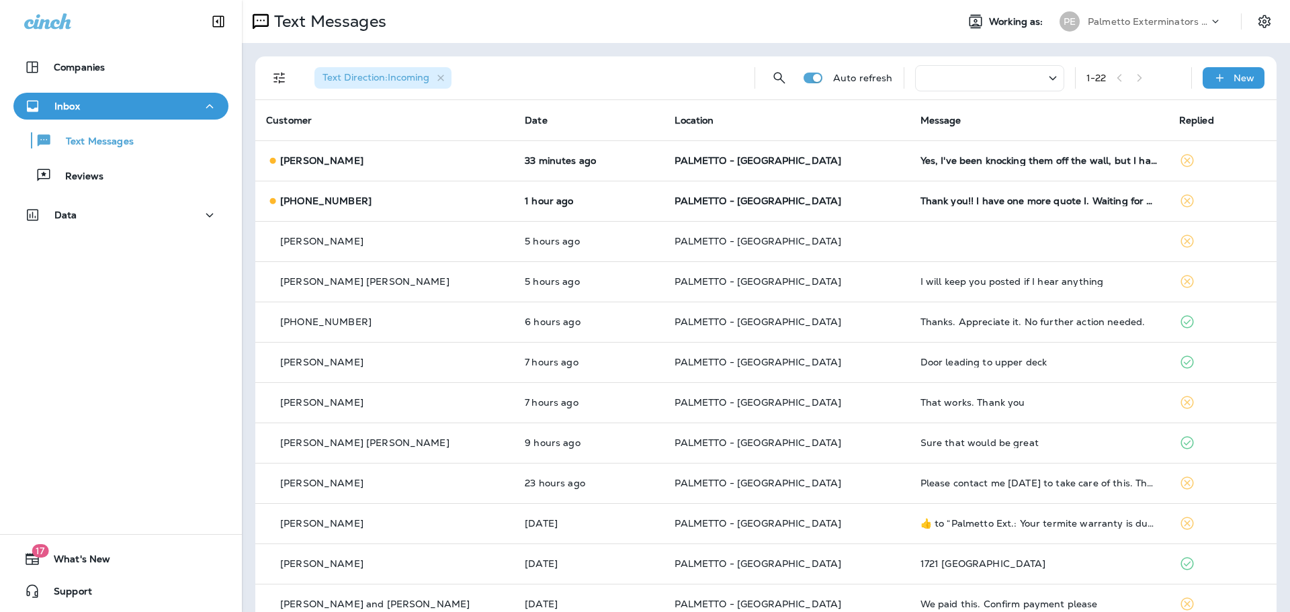  Describe the element at coordinates (121, 559) in the screenshot. I see `button: 17What's New` at that location.